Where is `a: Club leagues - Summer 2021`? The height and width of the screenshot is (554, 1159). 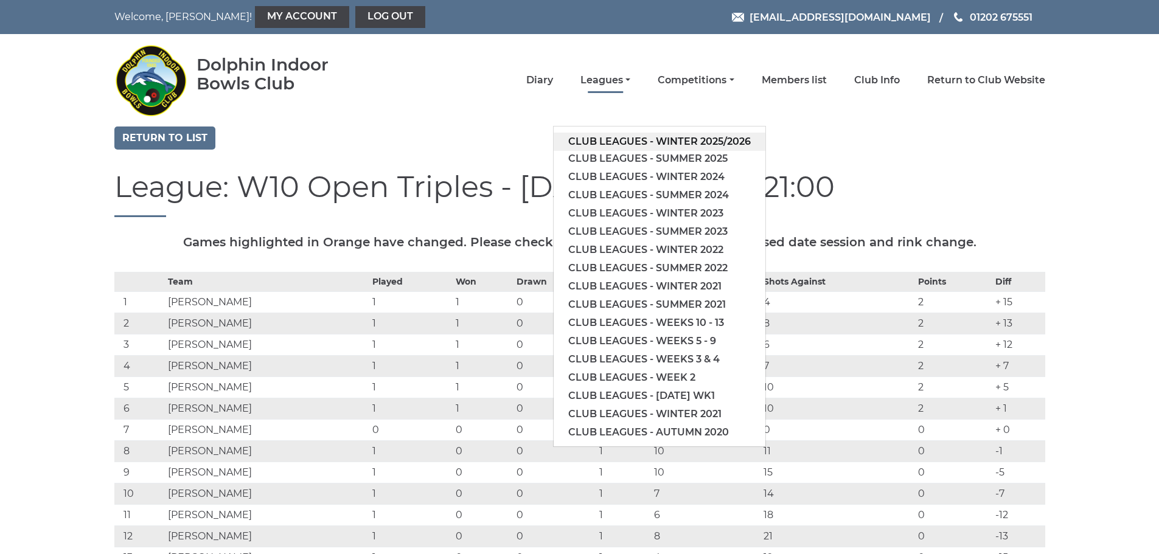 a: Club leagues - Summer 2021 is located at coordinates (660, 305).